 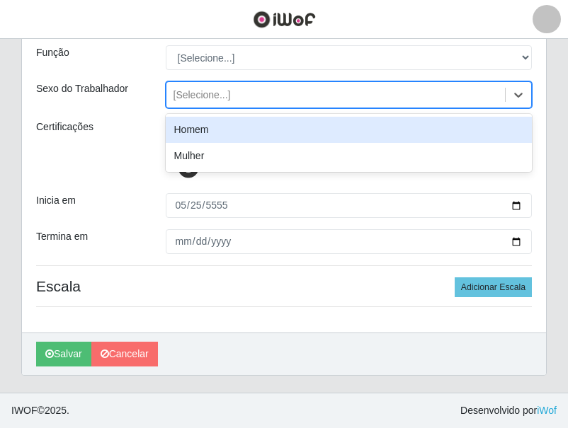 I want to click on img: CoreUI Logo, so click(x=284, y=19).